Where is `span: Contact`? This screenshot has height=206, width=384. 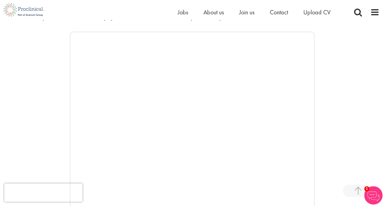 span: Contact is located at coordinates (279, 12).